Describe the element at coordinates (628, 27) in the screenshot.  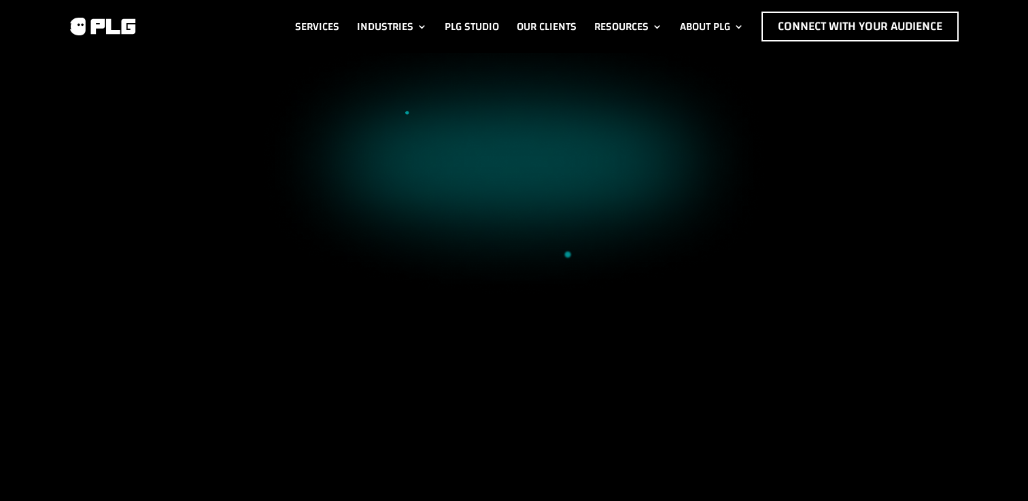
I see `a: Resources` at that location.